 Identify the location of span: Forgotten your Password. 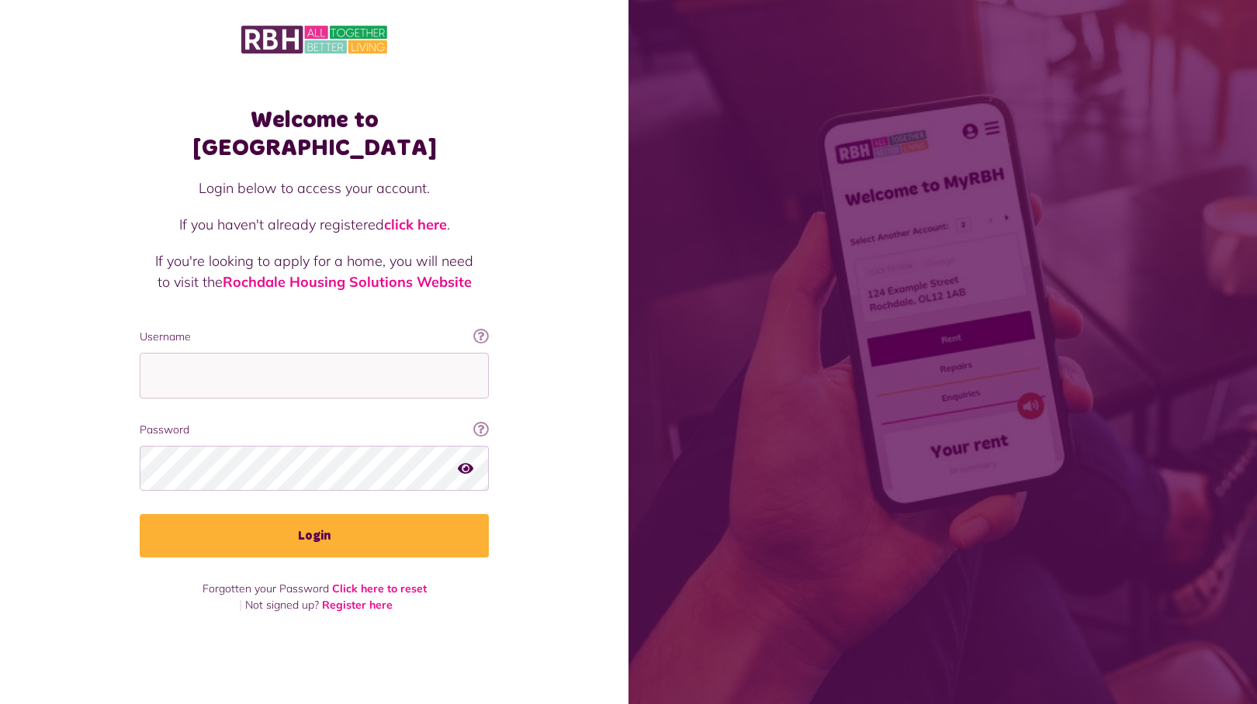
(265, 589).